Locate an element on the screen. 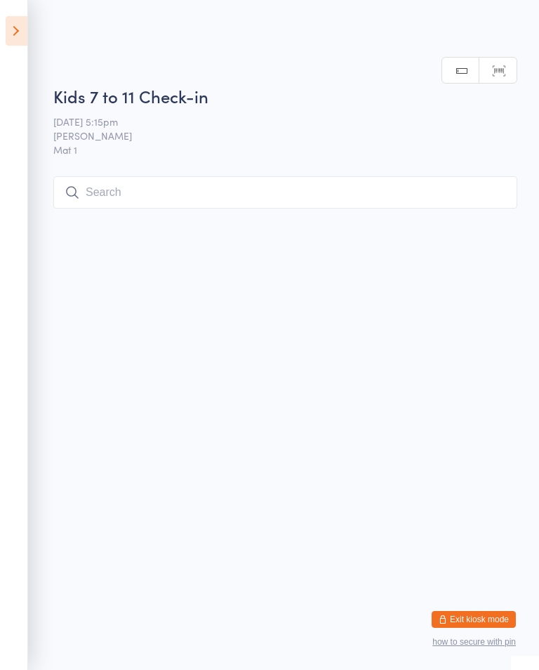  h2: Kids 7 to 11 Check-in is located at coordinates (285, 95).